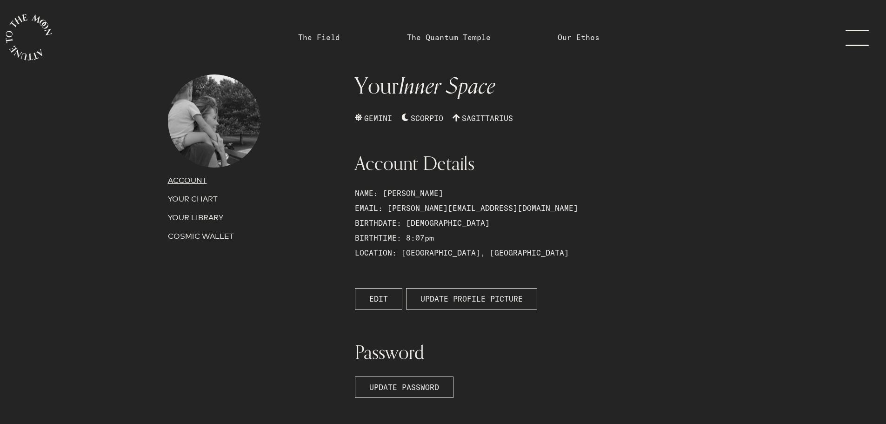  What do you see at coordinates (427, 118) in the screenshot?
I see `span: SCORPIO` at bounding box center [427, 118].